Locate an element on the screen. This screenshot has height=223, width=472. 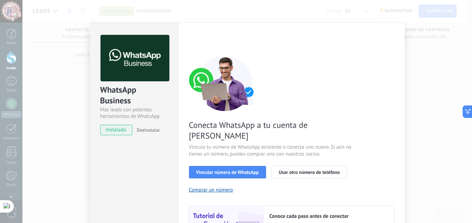
span: Vincular número de WhatsApp is located at coordinates (227, 172).